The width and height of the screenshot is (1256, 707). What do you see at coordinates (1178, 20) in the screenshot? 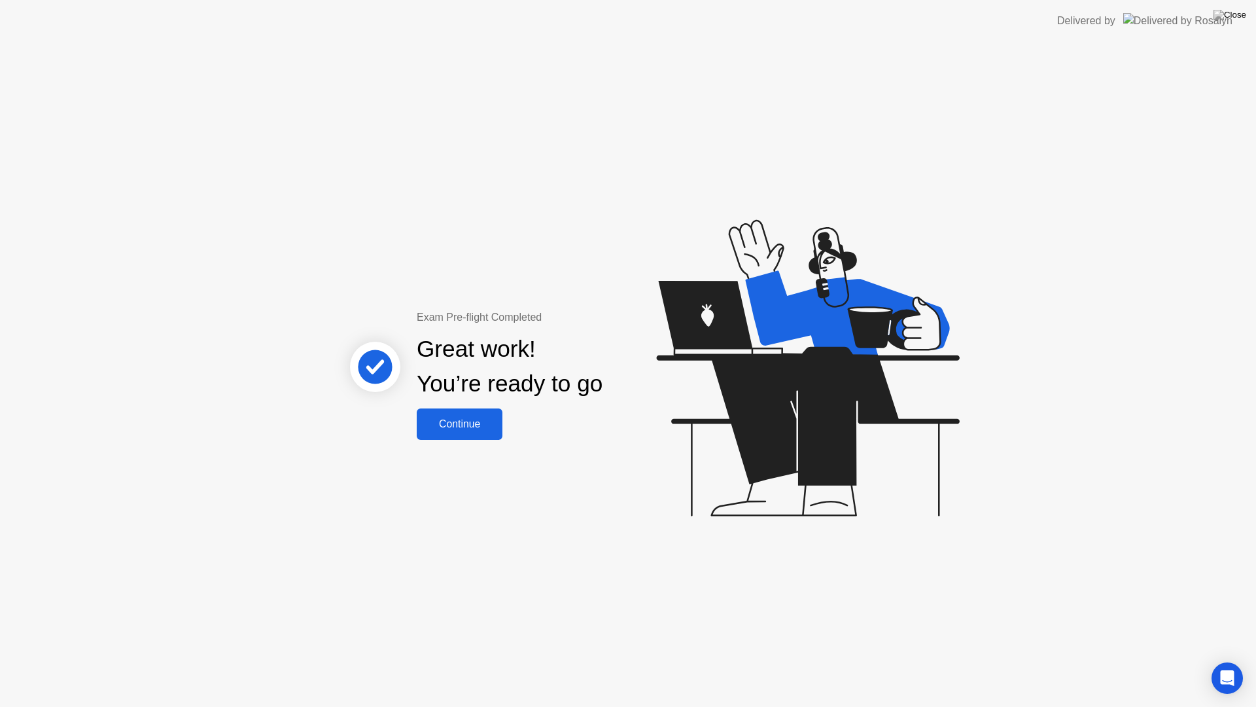
I see `img: Delivered by Rosalyn` at bounding box center [1178, 20].